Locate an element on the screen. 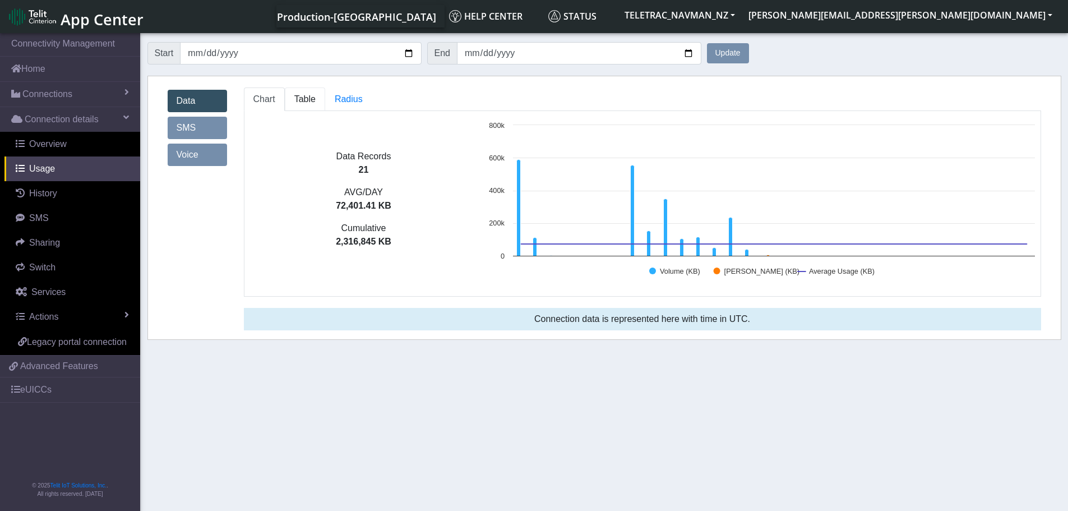 Image resolution: width=1068 pixels, height=511 pixels. a: Your current platform instance is located at coordinates (356, 16).